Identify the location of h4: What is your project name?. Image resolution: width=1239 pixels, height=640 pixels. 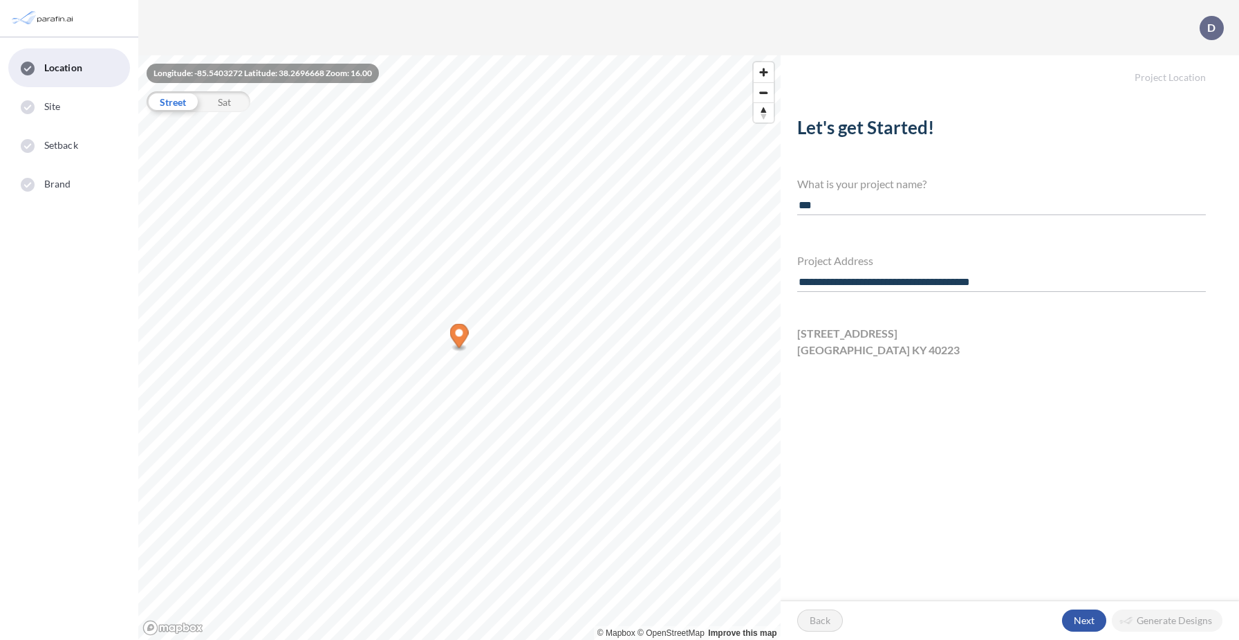
(1001, 183).